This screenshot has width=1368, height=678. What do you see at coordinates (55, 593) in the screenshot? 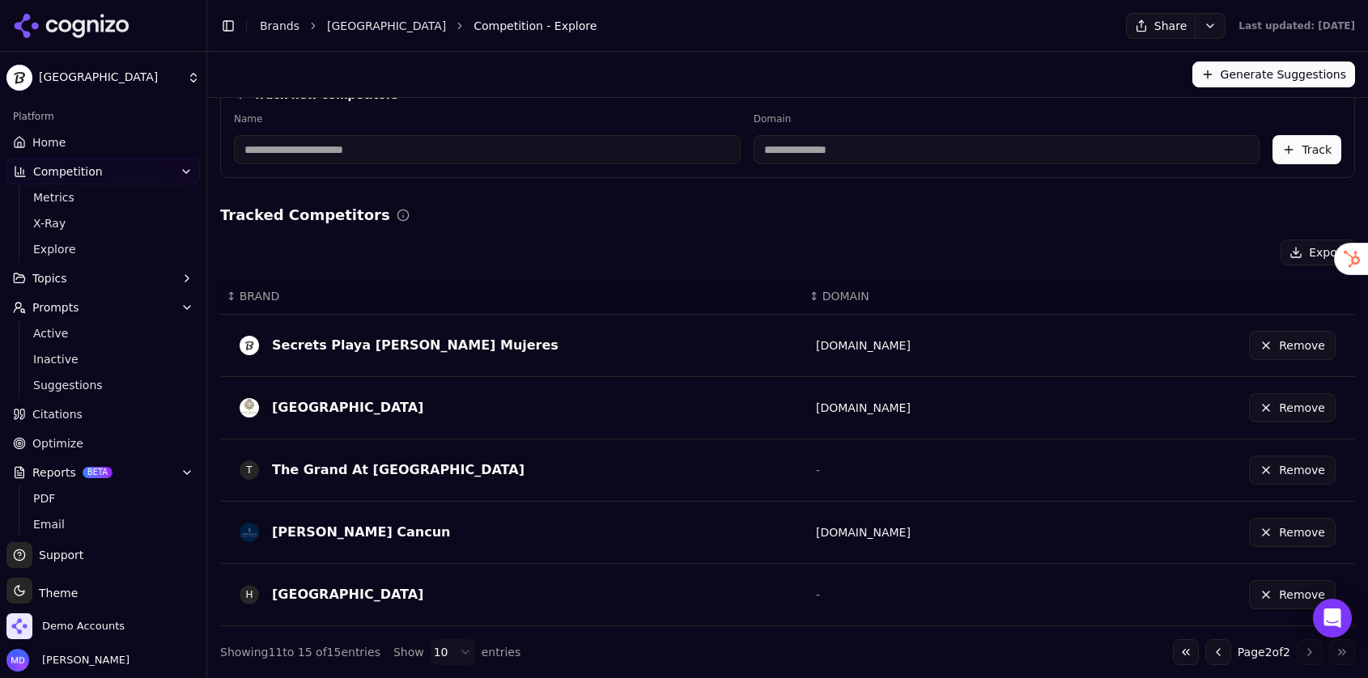
I see `span: Theme` at bounding box center [55, 593].